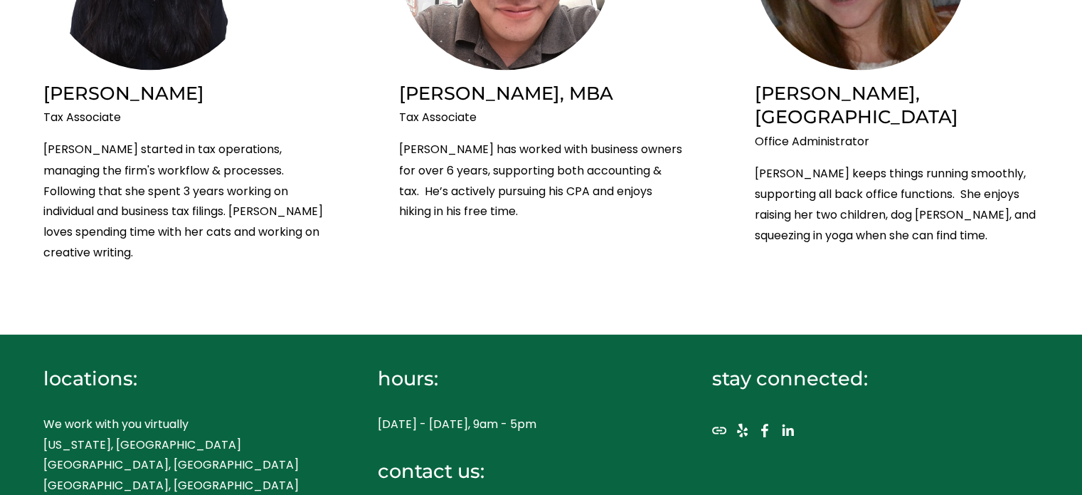 This screenshot has height=495, width=1082. What do you see at coordinates (855, 377) in the screenshot?
I see `h4: stay connected:` at bounding box center [855, 377].